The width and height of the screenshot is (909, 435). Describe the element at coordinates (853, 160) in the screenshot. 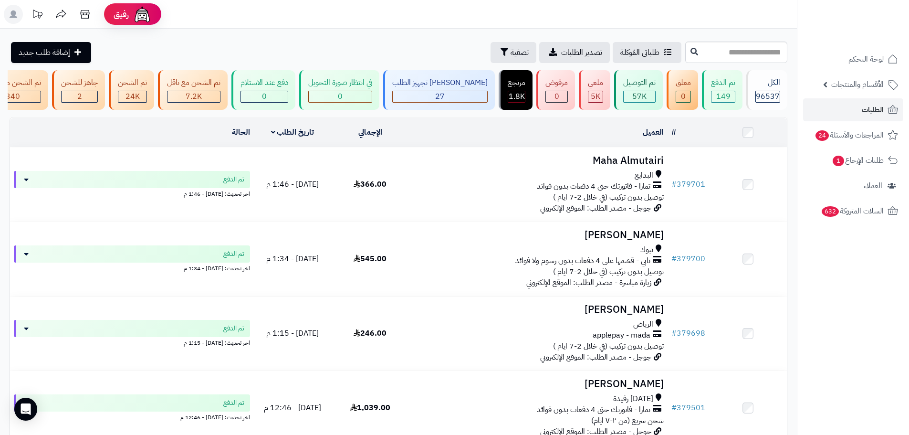

I see `a: طلبات الإرجاع1` at that location.